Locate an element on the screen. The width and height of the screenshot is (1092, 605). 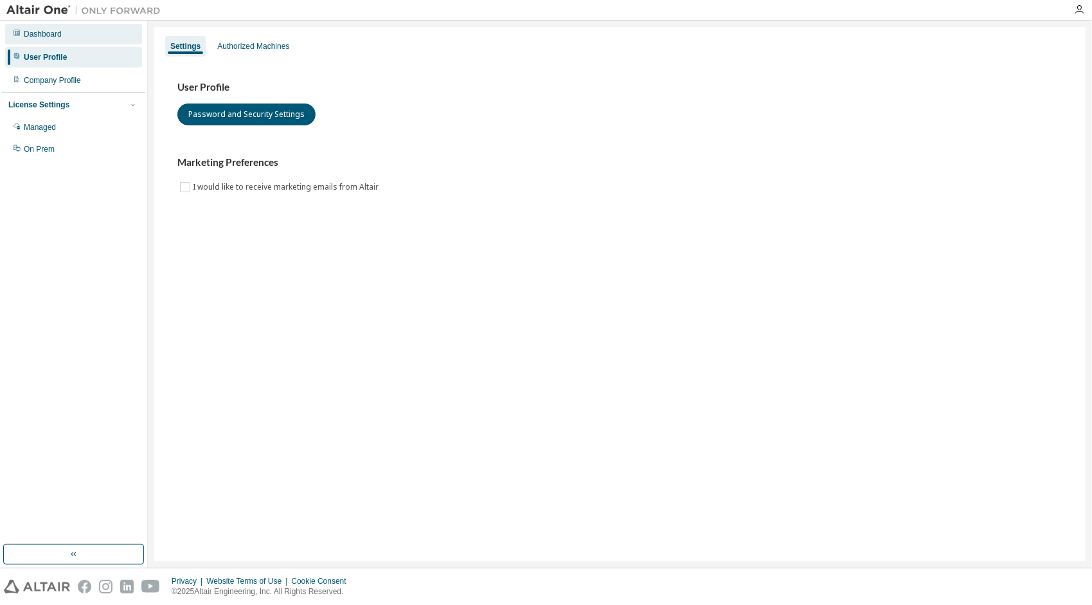
img: linkedin.svg is located at coordinates (127, 586).